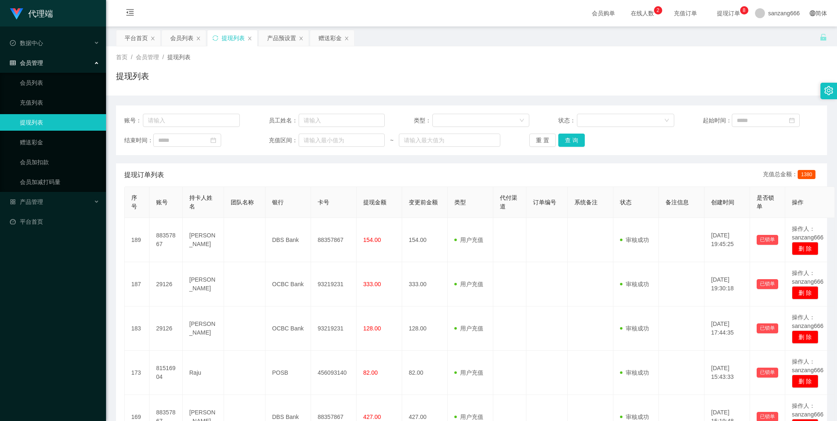 This screenshot has width=837, height=421. Describe the element at coordinates (372, 329) in the screenshot. I see `span: 128.00` at that location.